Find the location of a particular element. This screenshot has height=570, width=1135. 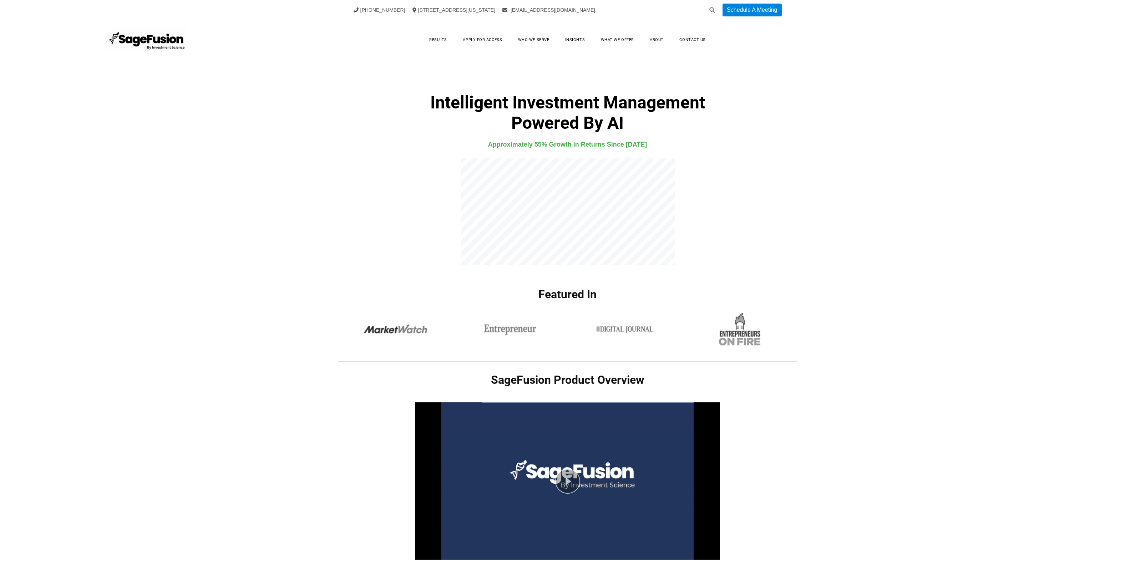

a: Who We Serve is located at coordinates (534, 40).